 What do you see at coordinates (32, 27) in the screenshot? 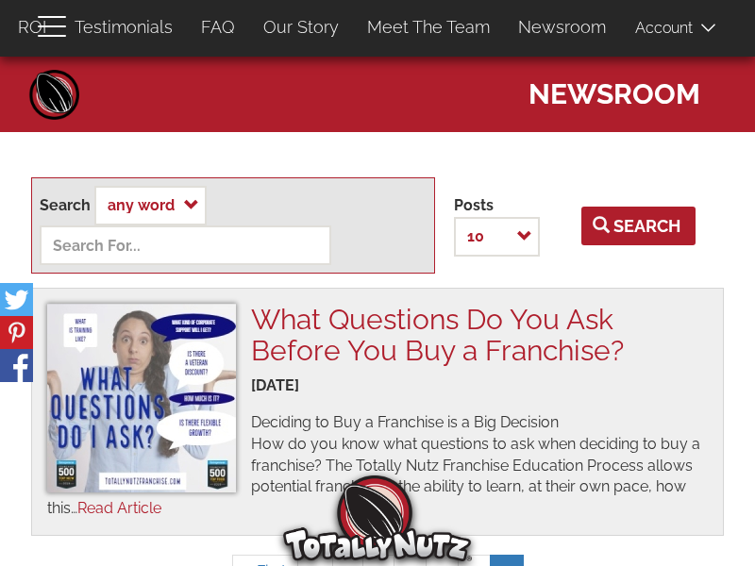
I see `a: ROI` at bounding box center [32, 27].